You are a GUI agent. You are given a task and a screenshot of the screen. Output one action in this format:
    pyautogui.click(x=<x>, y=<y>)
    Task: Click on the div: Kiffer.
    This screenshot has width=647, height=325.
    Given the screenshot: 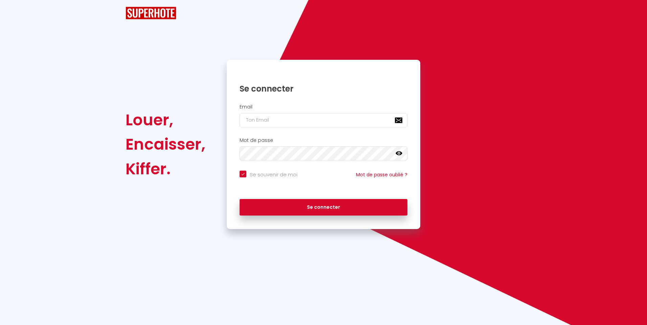 What is the action you would take?
    pyautogui.click(x=165, y=169)
    